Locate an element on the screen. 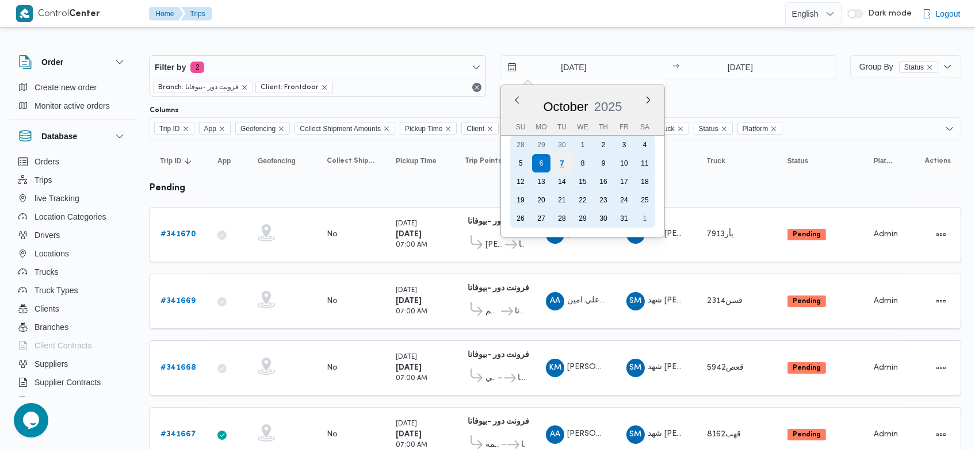 This screenshot has width=975, height=449. span: Drivers is located at coordinates (47, 235).